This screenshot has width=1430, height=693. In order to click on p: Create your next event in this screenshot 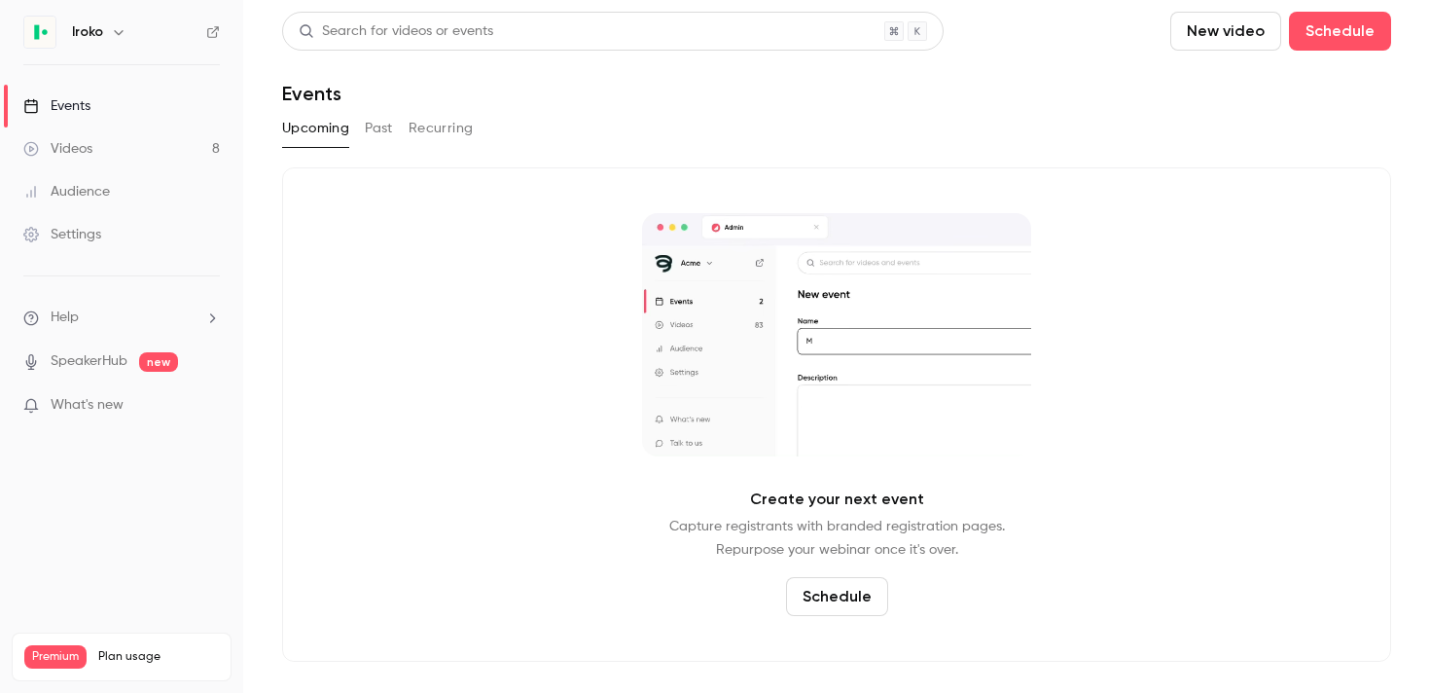, I will do `click(837, 499)`.